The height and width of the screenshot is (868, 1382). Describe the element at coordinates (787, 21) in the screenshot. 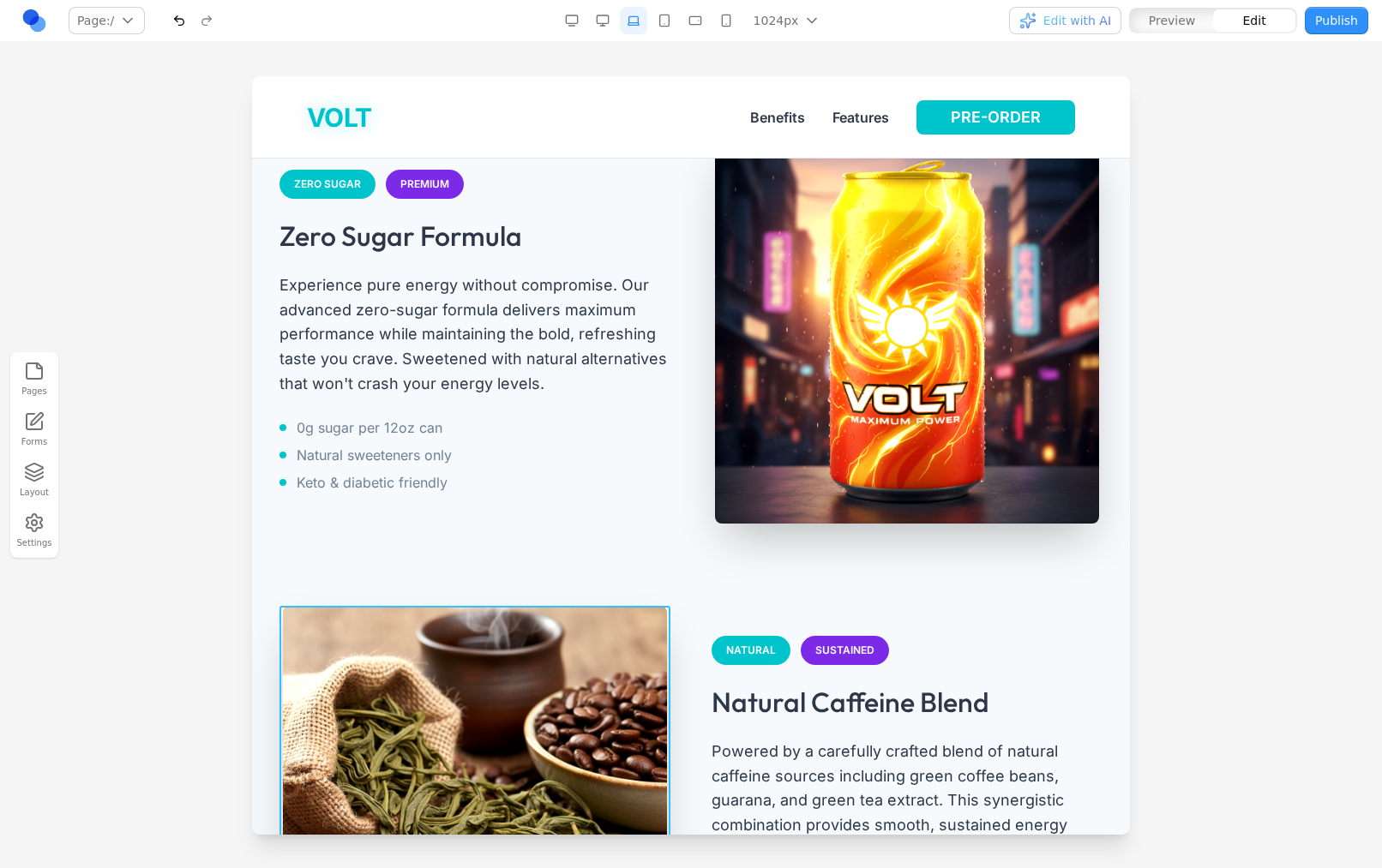

I see `button: 1024px` at that location.